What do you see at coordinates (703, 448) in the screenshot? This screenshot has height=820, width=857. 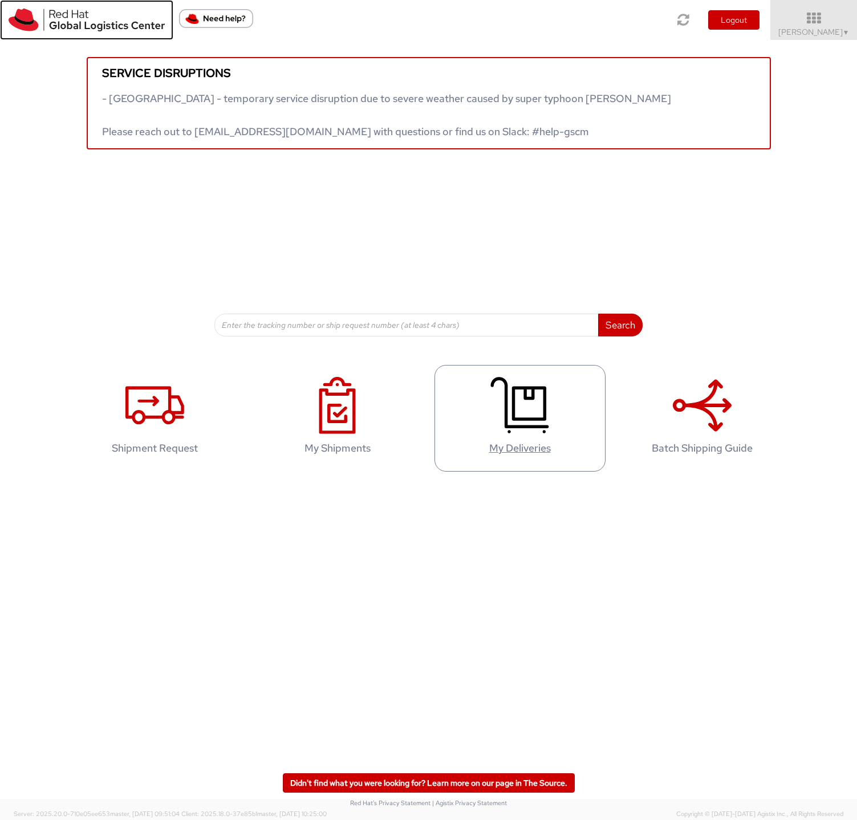 I see `h4: Batch Shipping Guide` at bounding box center [703, 448].